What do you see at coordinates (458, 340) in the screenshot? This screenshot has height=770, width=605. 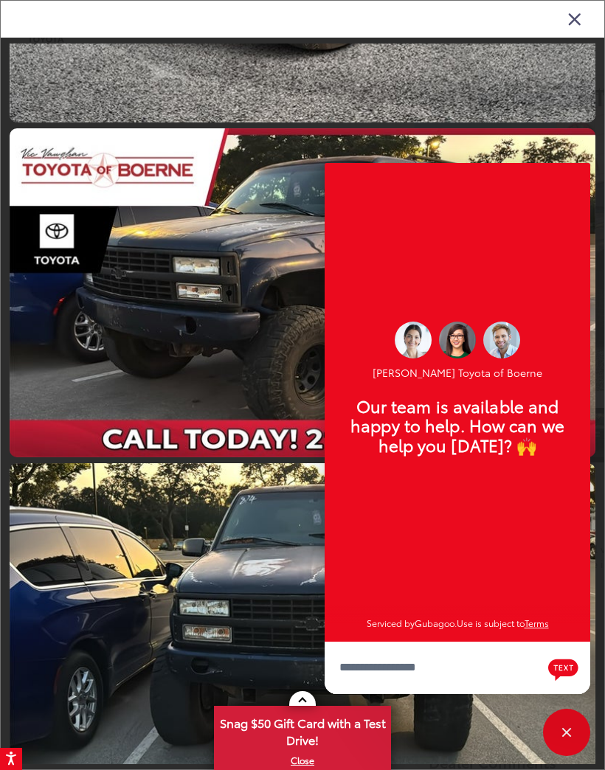 I see `img: Operator 1` at bounding box center [458, 340].